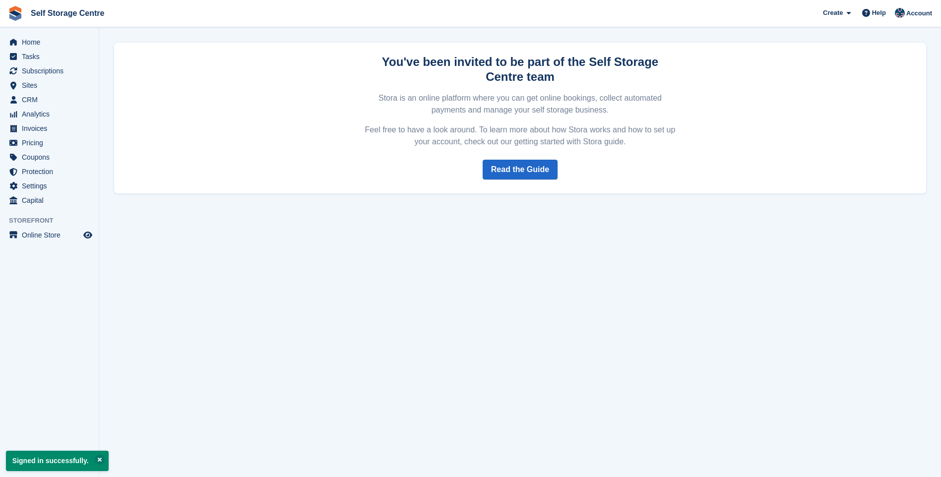 This screenshot has height=477, width=941. What do you see at coordinates (52, 85) in the screenshot?
I see `span: Sites` at bounding box center [52, 85].